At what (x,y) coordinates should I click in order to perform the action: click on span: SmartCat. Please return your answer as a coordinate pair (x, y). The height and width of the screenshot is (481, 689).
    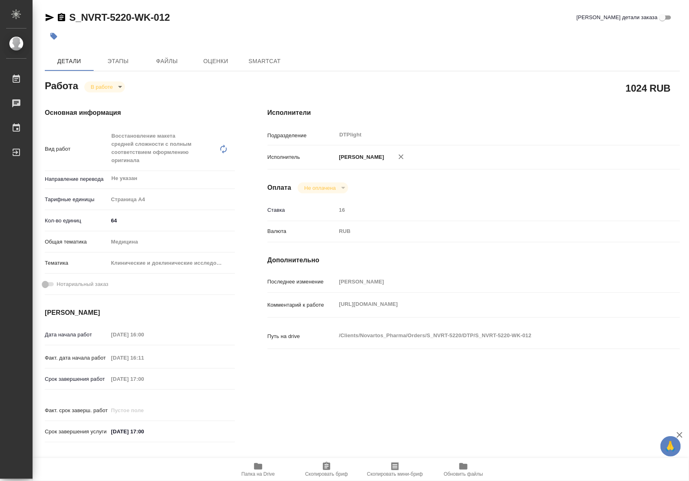
    Looking at the image, I should click on (265, 61).